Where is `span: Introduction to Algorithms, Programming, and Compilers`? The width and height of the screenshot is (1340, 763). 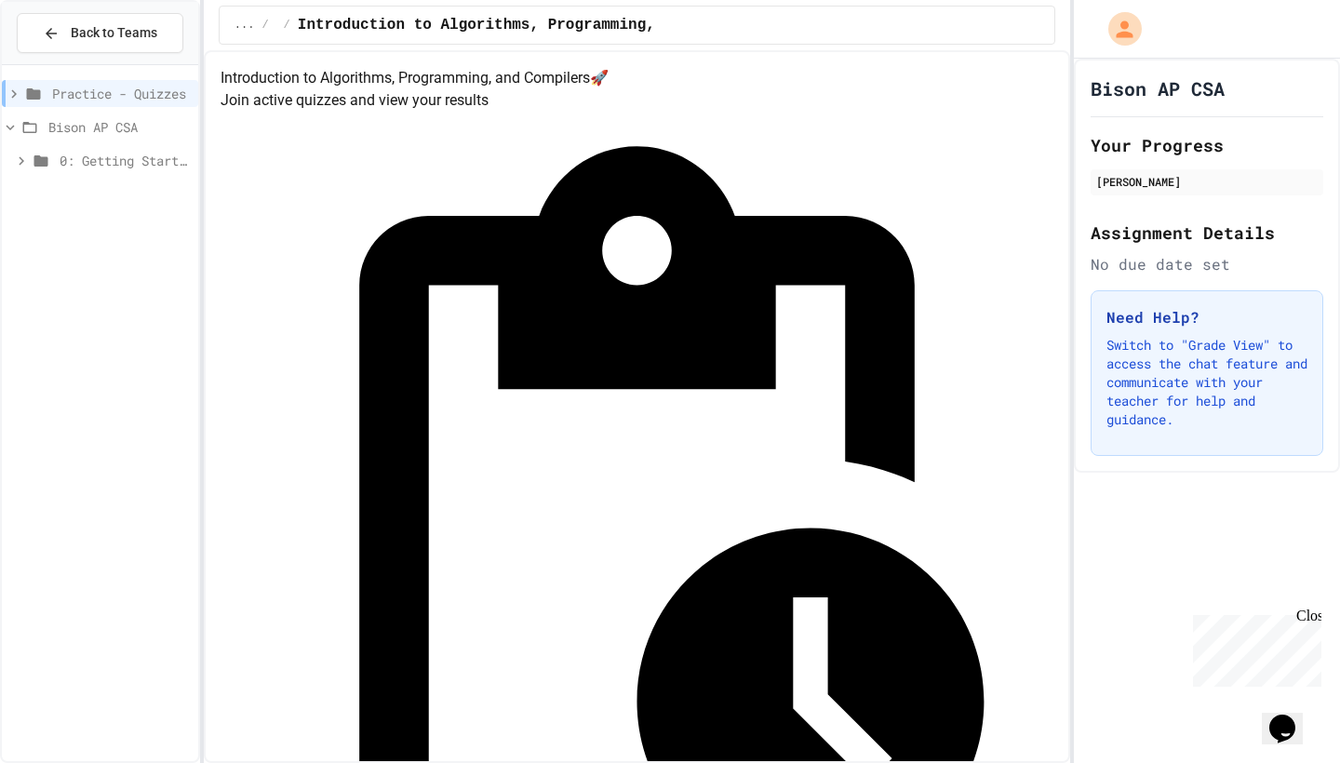 span: Introduction to Algorithms, Programming, and Compilers is located at coordinates (539, 25).